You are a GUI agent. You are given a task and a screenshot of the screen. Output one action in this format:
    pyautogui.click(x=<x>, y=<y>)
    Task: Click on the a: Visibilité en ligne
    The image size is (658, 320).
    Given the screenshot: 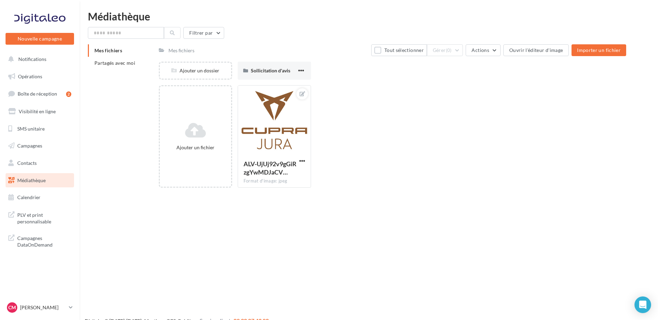 What is the action you would take?
    pyautogui.click(x=40, y=111)
    